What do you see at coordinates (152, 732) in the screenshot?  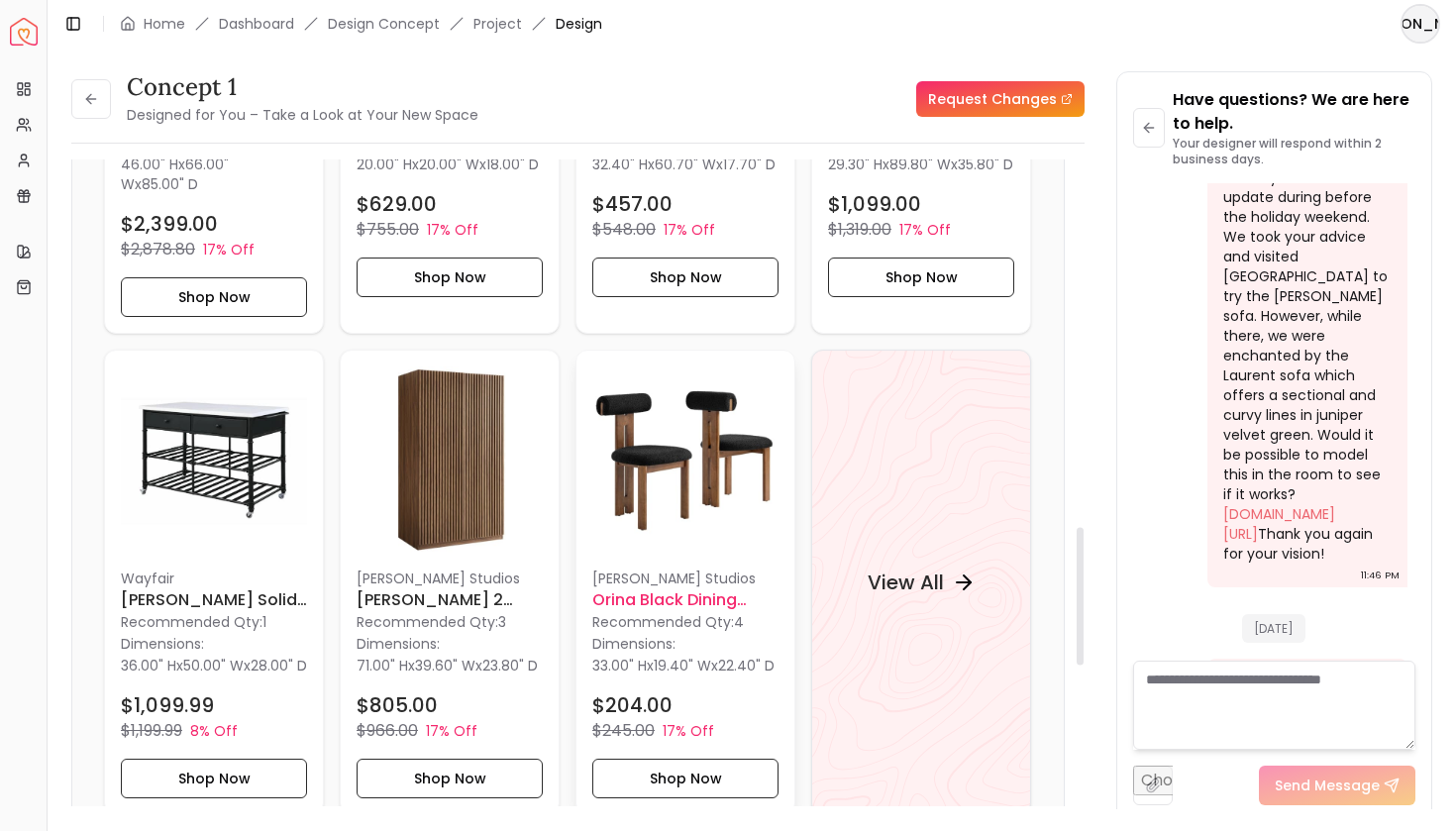 I see `p: $1,199.99` at bounding box center [152, 732].